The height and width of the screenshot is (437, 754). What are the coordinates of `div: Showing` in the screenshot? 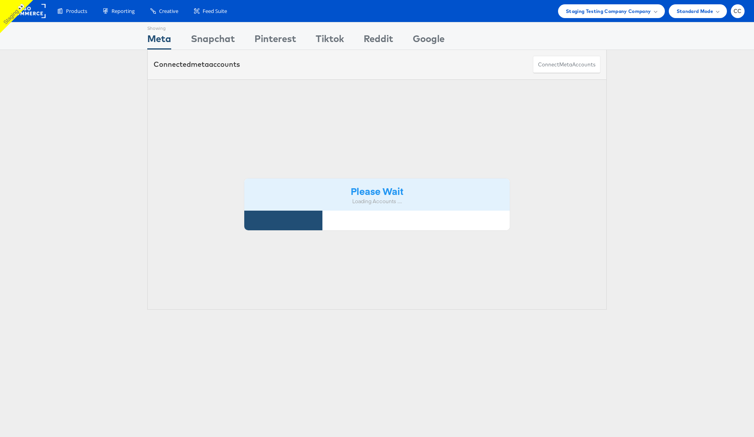 It's located at (159, 27).